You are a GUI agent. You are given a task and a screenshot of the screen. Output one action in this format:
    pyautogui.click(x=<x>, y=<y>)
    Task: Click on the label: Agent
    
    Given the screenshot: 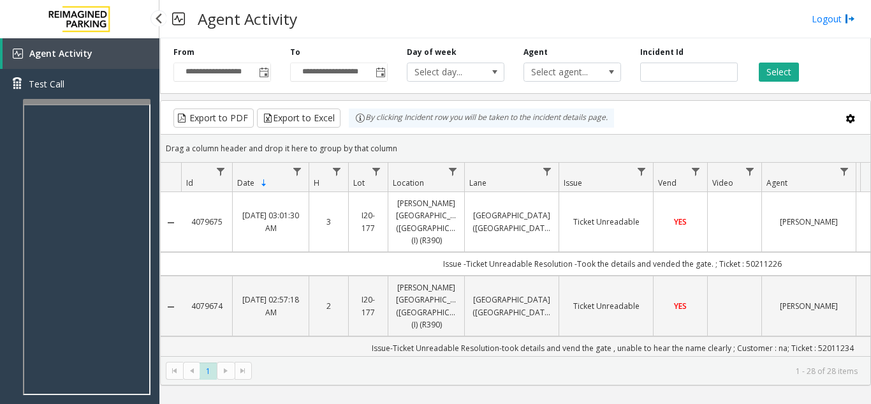 What is the action you would take?
    pyautogui.click(x=536, y=52)
    